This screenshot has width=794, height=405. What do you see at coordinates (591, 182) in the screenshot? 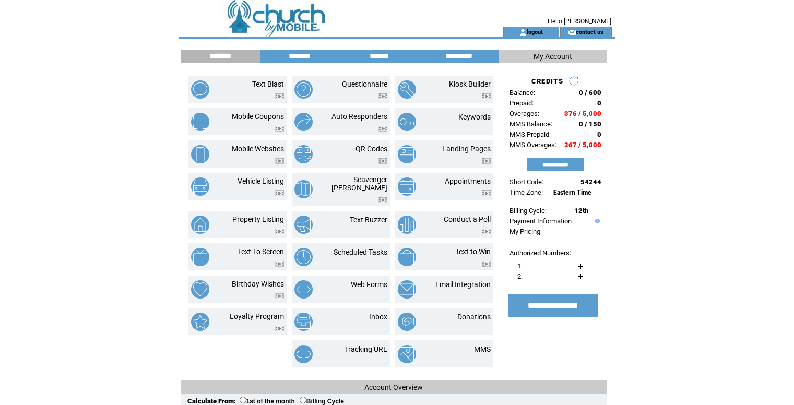
I see `span: 54244` at bounding box center [591, 182].